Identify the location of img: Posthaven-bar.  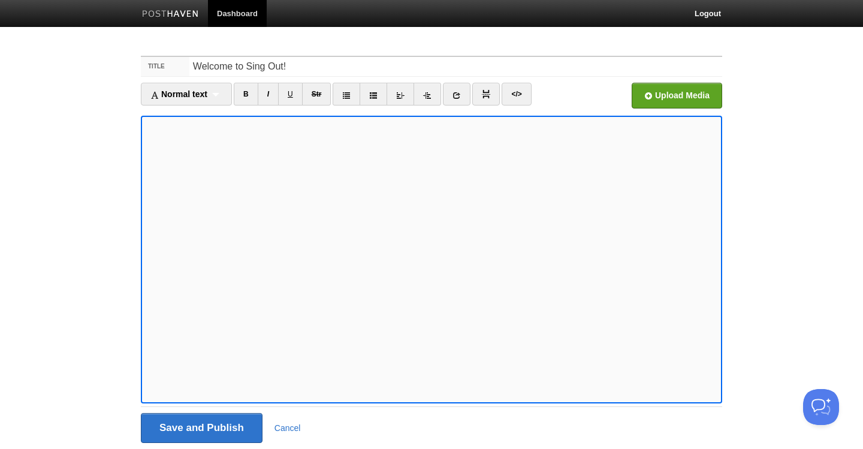
(170, 14).